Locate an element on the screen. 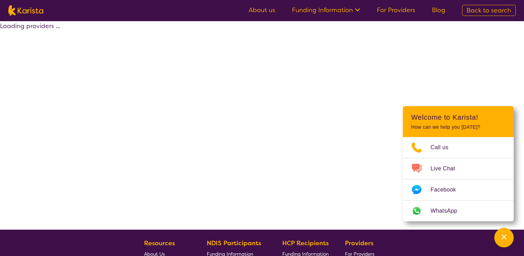 Image resolution: width=524 pixels, height=256 pixels. a: Back to search is located at coordinates (489, 10).